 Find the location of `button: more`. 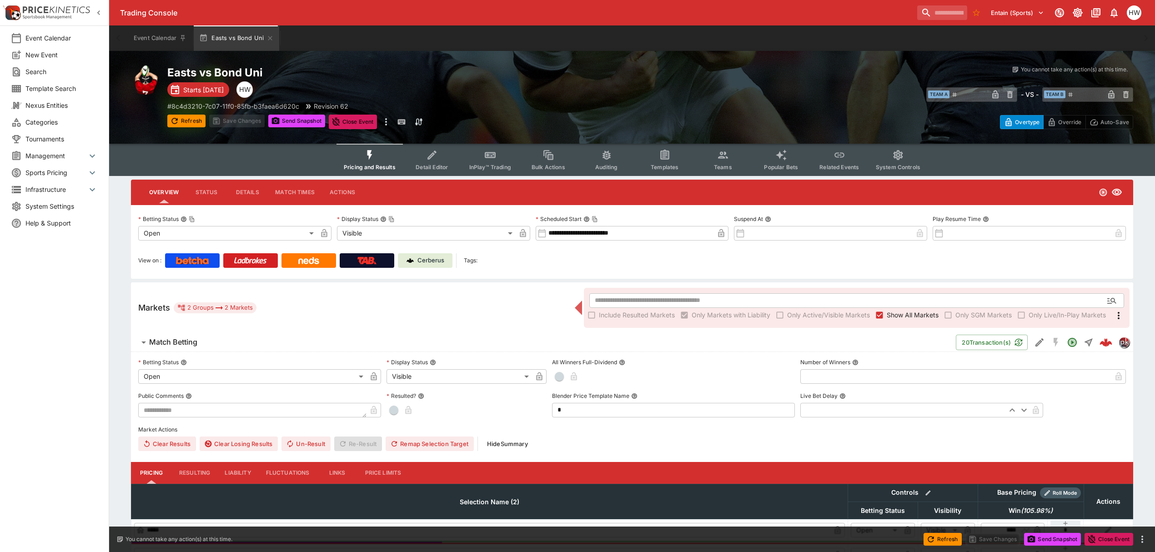

button: more is located at coordinates (386, 122).